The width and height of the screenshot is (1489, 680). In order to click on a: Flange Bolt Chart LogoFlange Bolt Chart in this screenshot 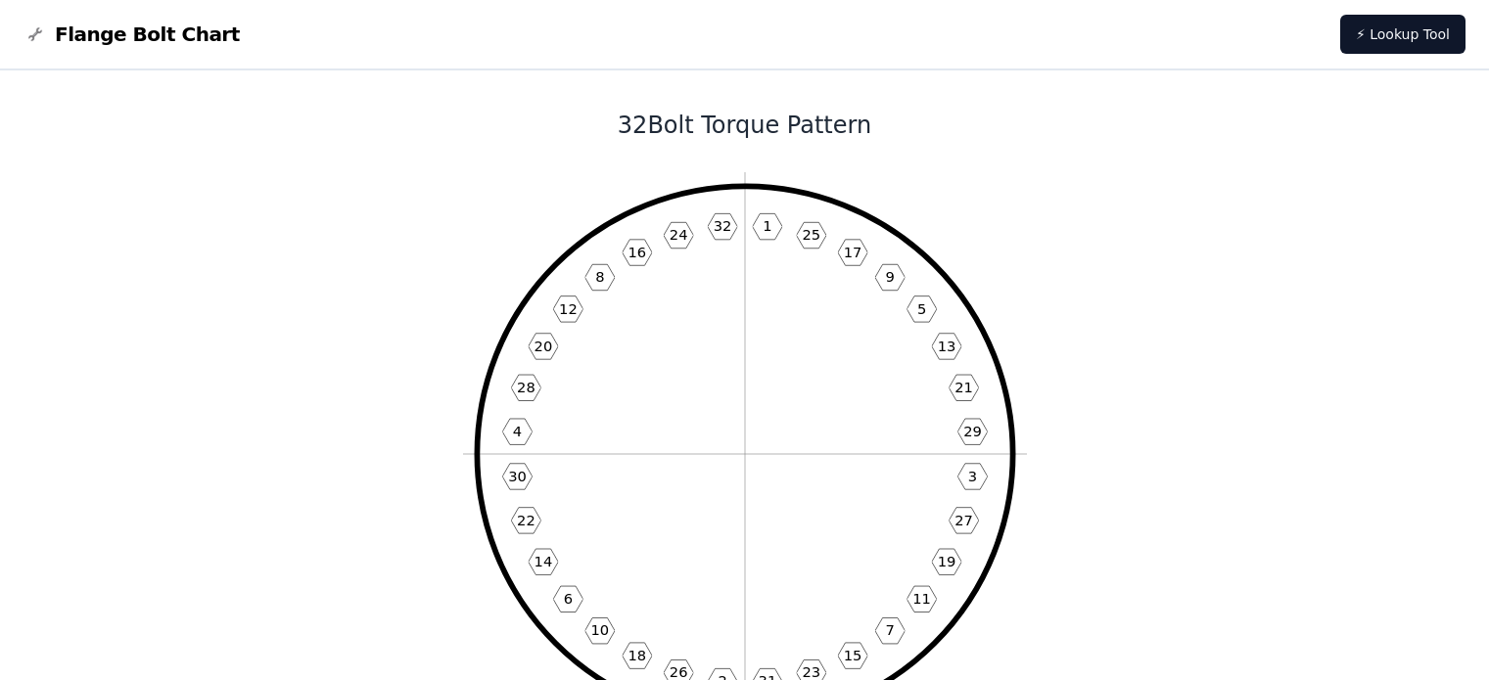, I will do `click(131, 34)`.